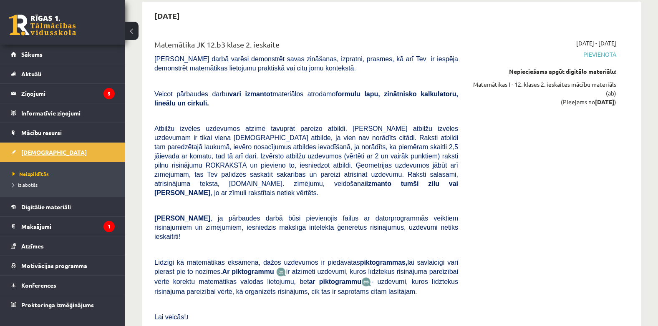 The width and height of the screenshot is (658, 326). I want to click on a: Mācību resursi, so click(63, 133).